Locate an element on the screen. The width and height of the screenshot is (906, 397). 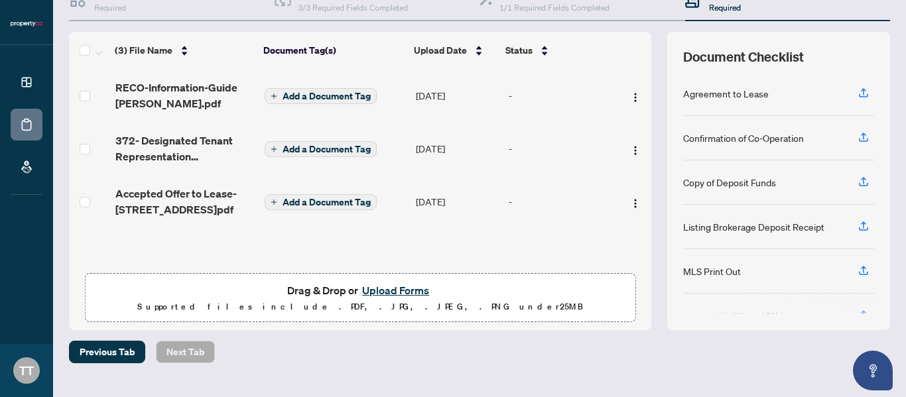
span: TT is located at coordinates (27, 371).